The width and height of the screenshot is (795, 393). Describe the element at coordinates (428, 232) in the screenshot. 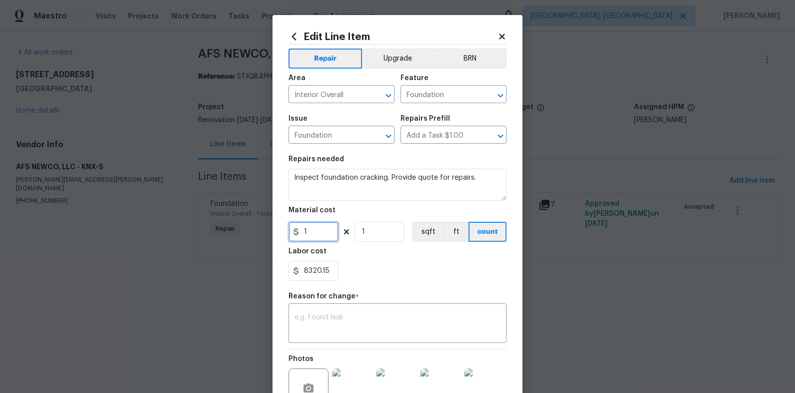

I see `button: sqft` at that location.